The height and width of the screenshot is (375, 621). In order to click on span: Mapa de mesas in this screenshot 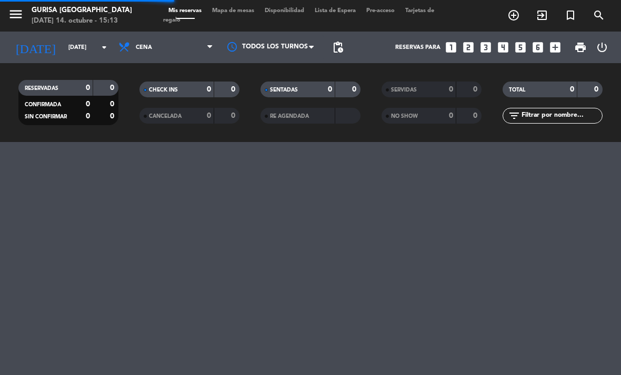, I will do `click(233, 11)`.